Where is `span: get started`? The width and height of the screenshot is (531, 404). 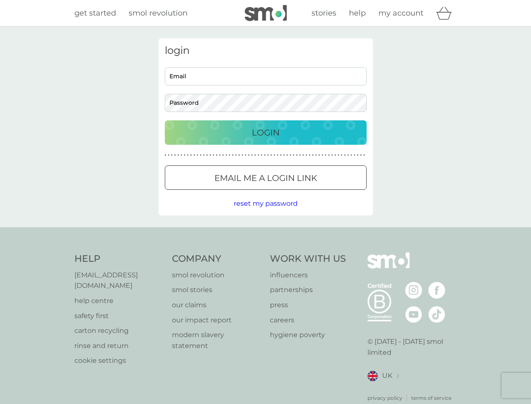 span: get started is located at coordinates (95, 13).